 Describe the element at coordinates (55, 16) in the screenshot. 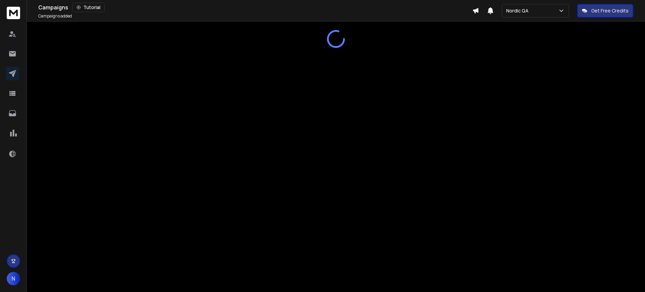

I see `p: Campaigns added` at that location.